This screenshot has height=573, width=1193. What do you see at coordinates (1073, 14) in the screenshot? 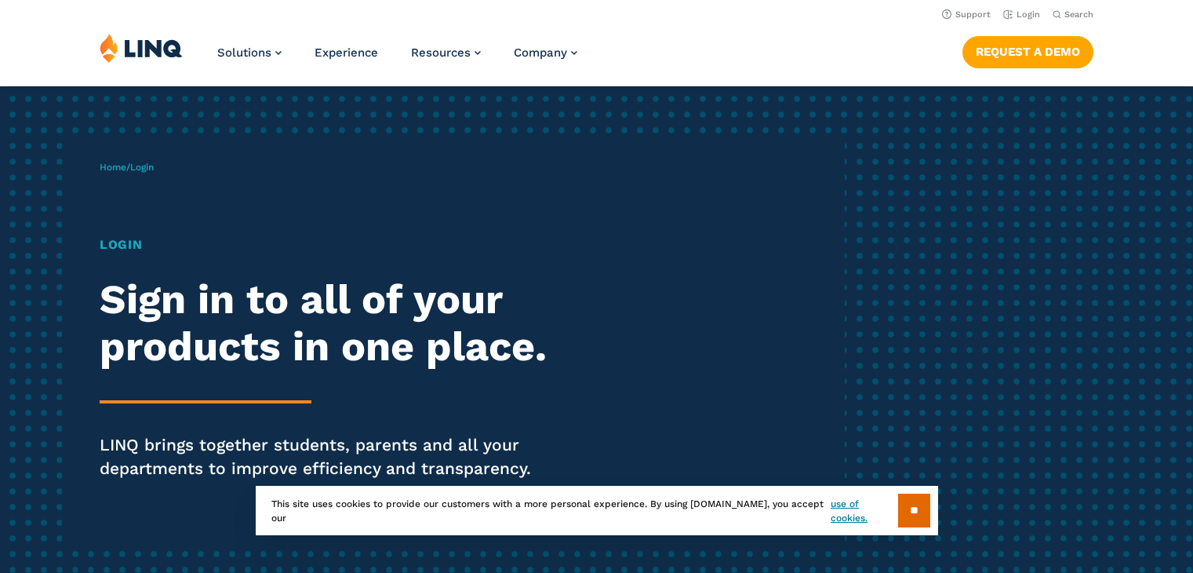
I see `button: Open Search Bar` at bounding box center [1073, 14].